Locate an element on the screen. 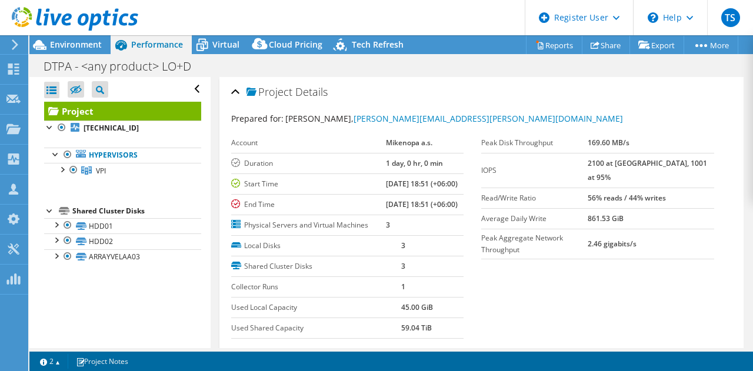 This screenshot has height=371, width=753. a: 2 is located at coordinates (50, 361).